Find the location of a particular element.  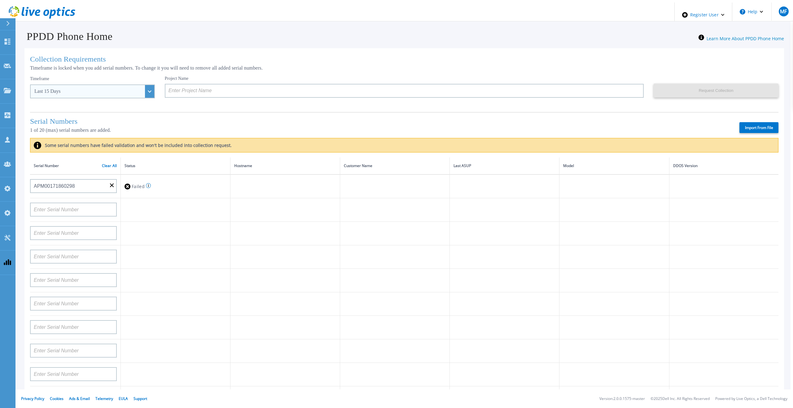

th: Hostname is located at coordinates (285, 166).